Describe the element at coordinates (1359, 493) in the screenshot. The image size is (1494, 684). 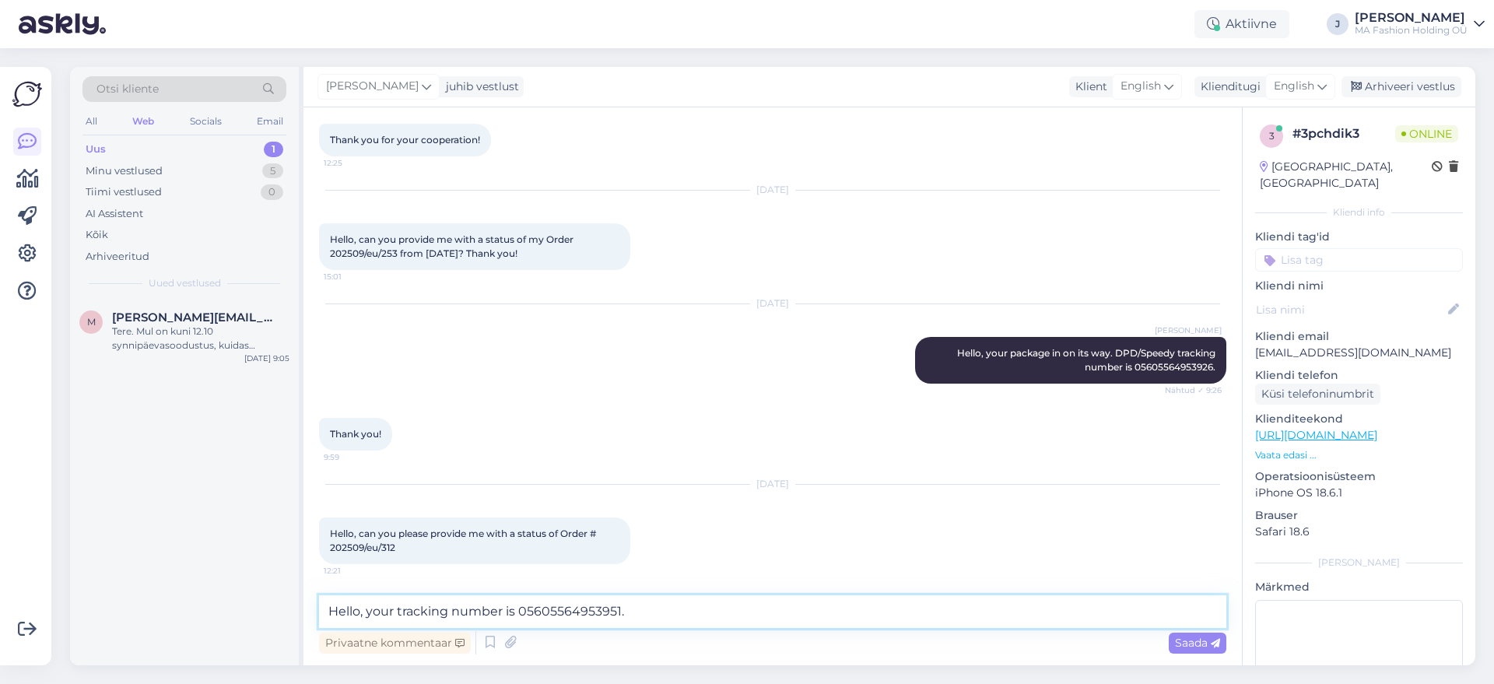
I see `p: iPhone OS 18.6.1` at that location.